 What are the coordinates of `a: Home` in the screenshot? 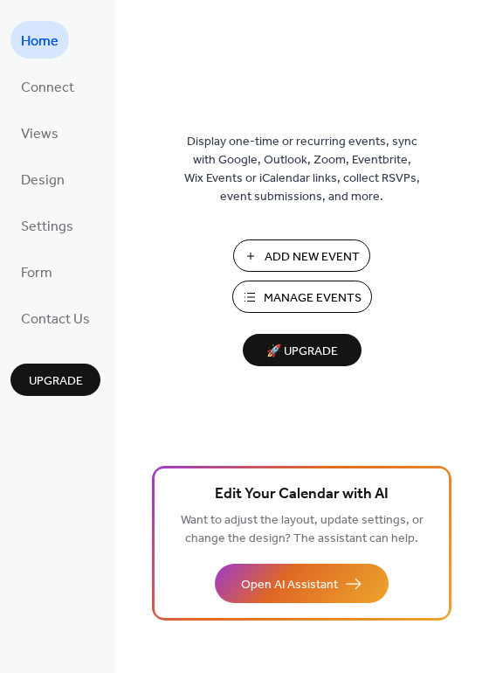 It's located at (39, 39).